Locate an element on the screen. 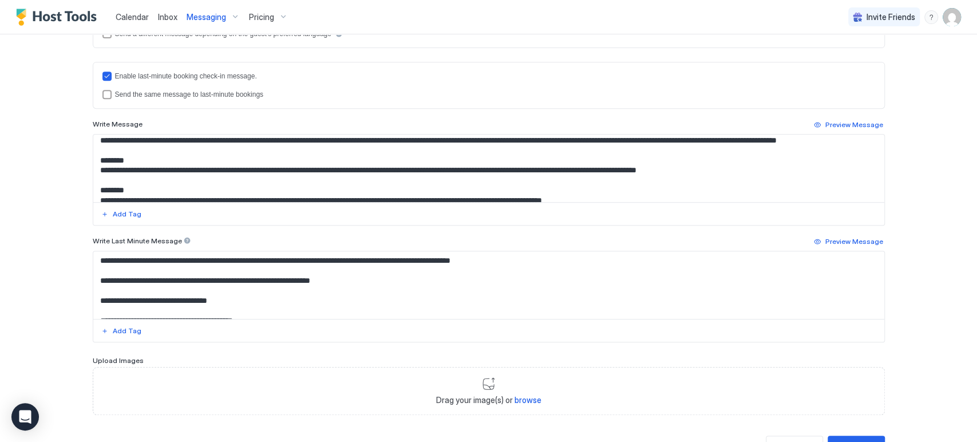 Image resolution: width=977 pixels, height=442 pixels. span: Drag your image(s) or is located at coordinates (489, 400).